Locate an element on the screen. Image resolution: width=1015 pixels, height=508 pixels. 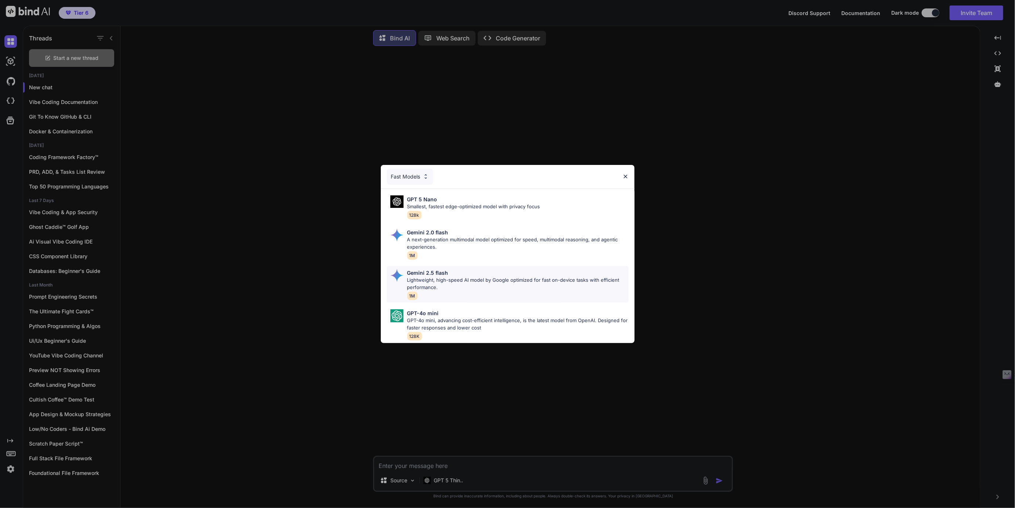
span: 128k is located at coordinates (414, 215).